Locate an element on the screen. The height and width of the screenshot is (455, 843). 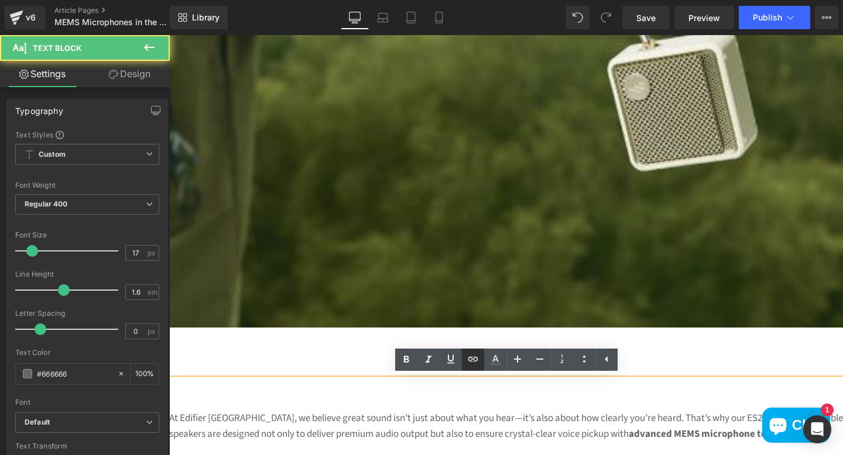
div: Letter Spacing is located at coordinates (87, 314).